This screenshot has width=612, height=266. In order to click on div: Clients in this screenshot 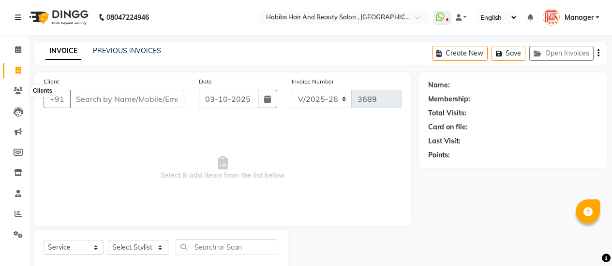, I will do `click(43, 91)`.